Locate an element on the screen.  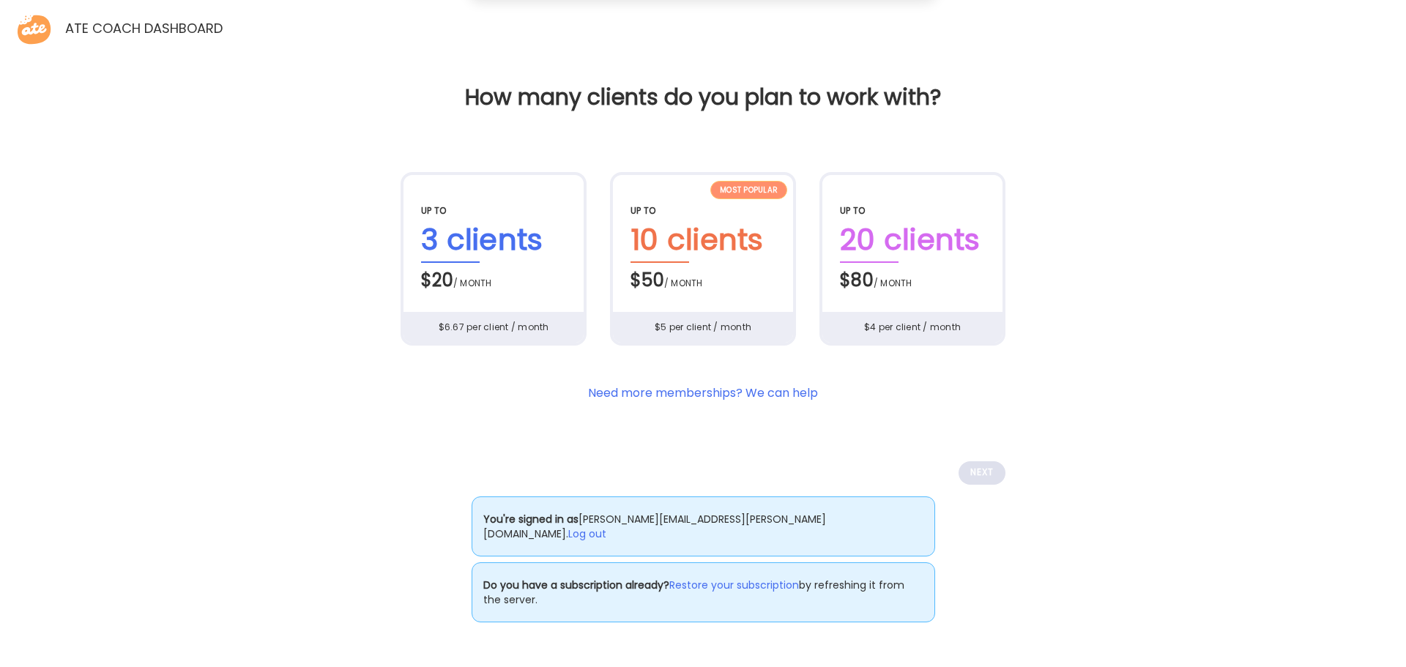
h1: How many clients do you plan to work with? is located at coordinates (703, 97).